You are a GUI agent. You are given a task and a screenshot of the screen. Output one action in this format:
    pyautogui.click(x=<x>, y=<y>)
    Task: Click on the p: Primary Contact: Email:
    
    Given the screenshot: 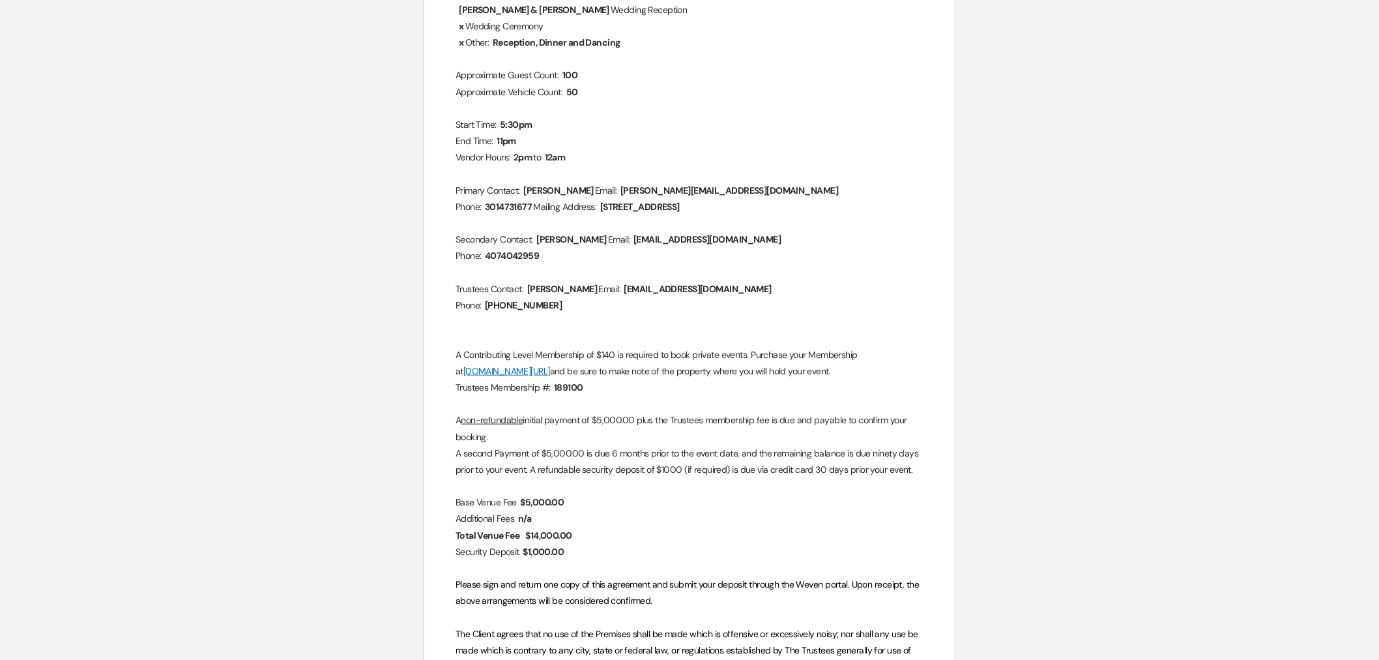 What is the action you would take?
    pyautogui.click(x=690, y=190)
    